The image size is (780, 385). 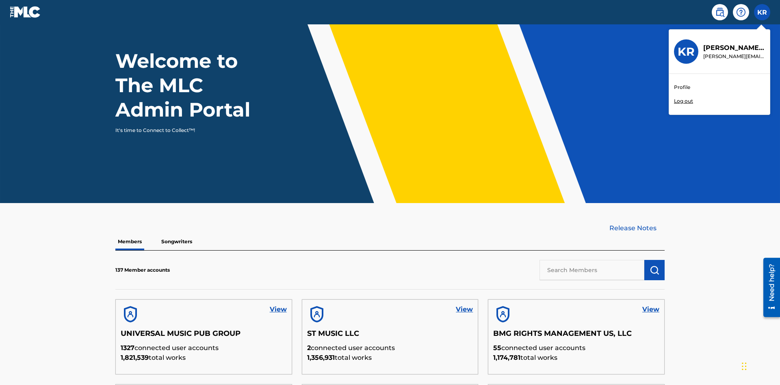 I want to click on img: MLC Logo, so click(x=25, y=12).